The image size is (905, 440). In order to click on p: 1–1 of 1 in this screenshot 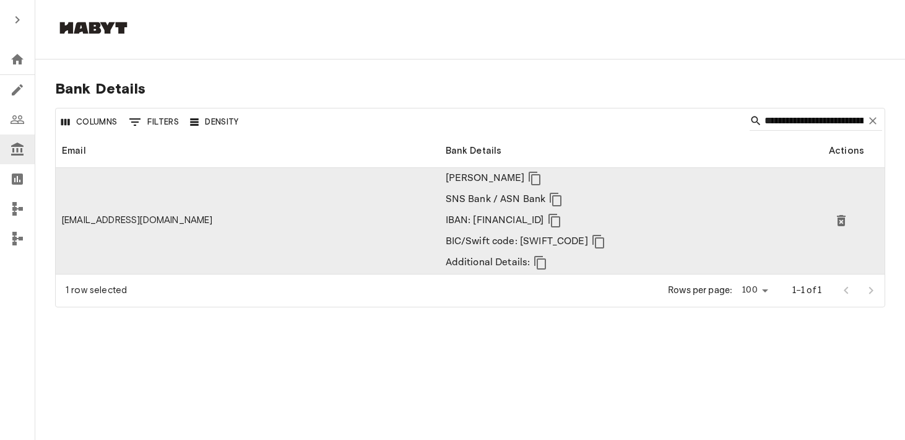, I will do `click(807, 290)`.